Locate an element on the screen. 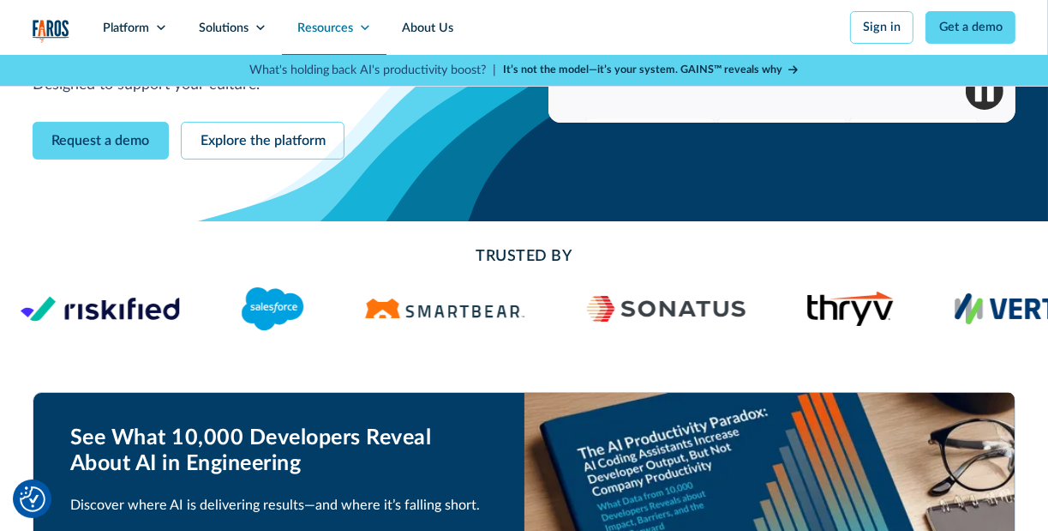  h2: See What 10,000 Developers Reveal About AI in Engineering is located at coordinates (279, 451).